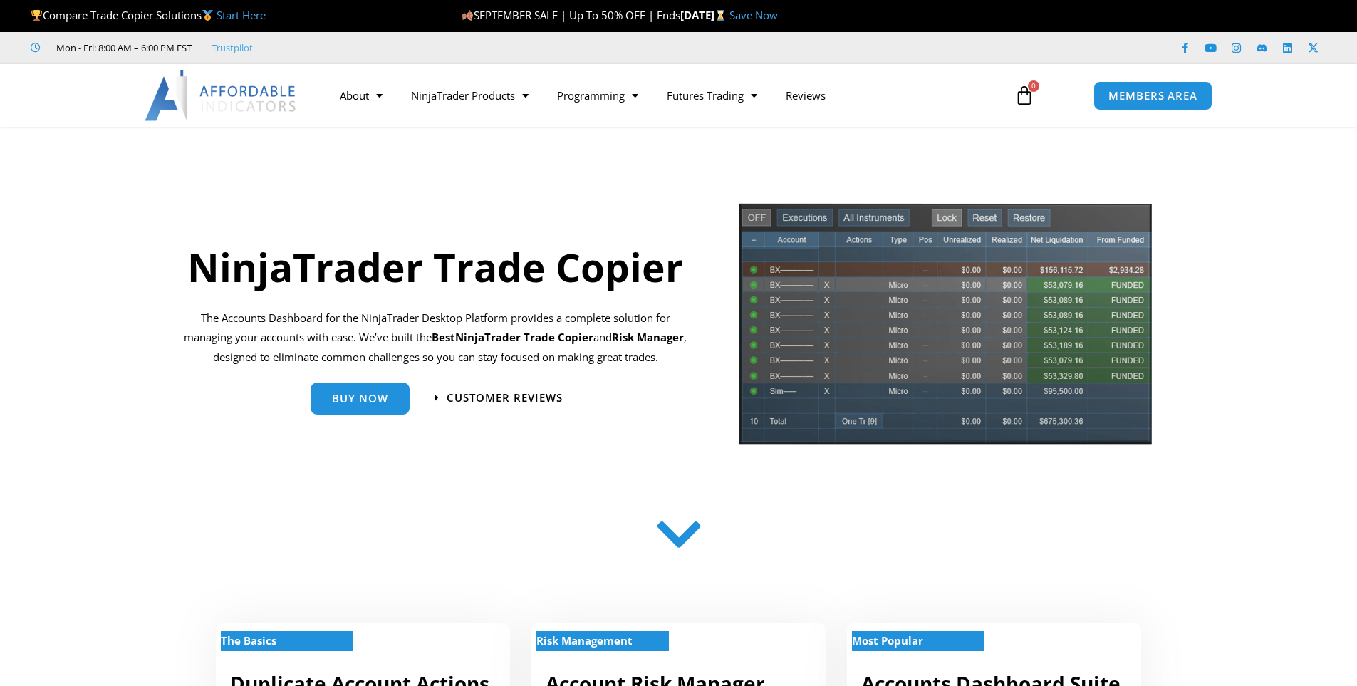 The height and width of the screenshot is (686, 1357). I want to click on a: About, so click(361, 95).